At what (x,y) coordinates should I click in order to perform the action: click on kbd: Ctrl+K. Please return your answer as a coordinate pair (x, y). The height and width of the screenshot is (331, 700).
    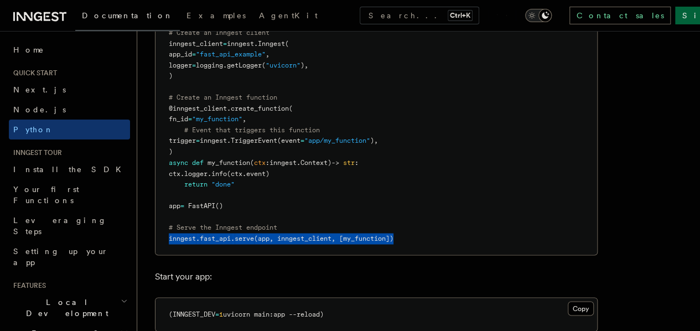
    Looking at the image, I should click on (460, 15).